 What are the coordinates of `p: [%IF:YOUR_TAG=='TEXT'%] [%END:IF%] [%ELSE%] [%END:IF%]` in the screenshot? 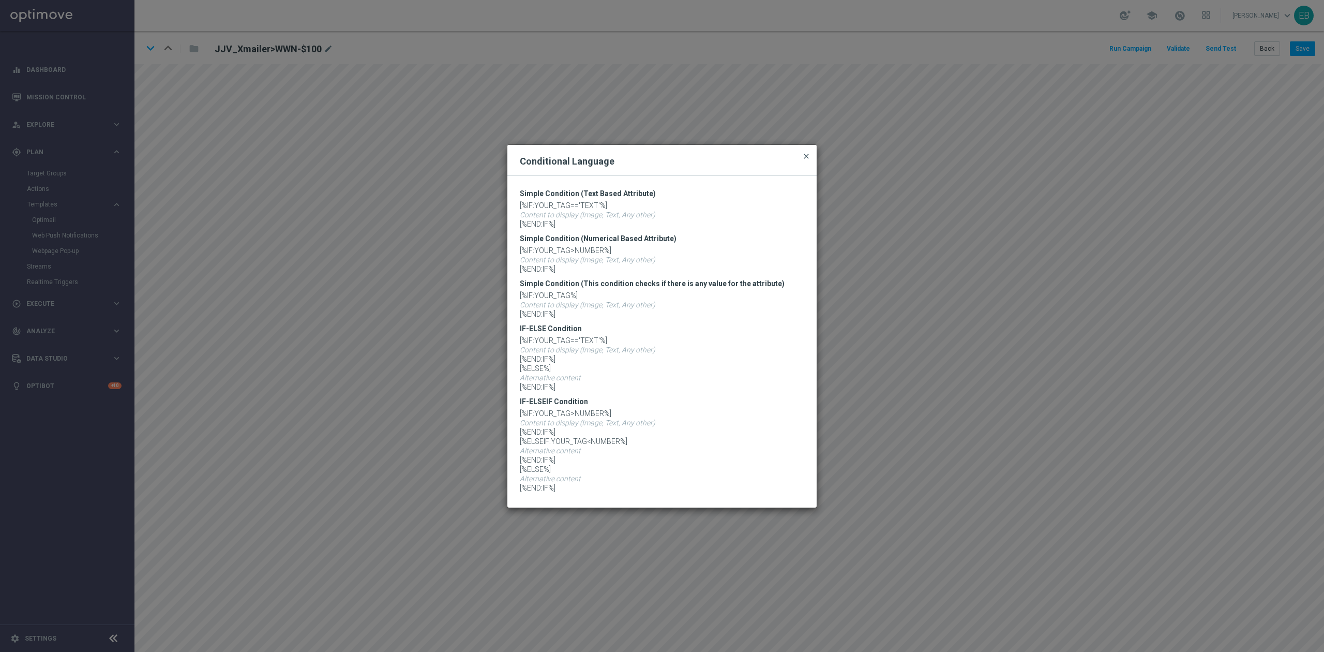 It's located at (662, 364).